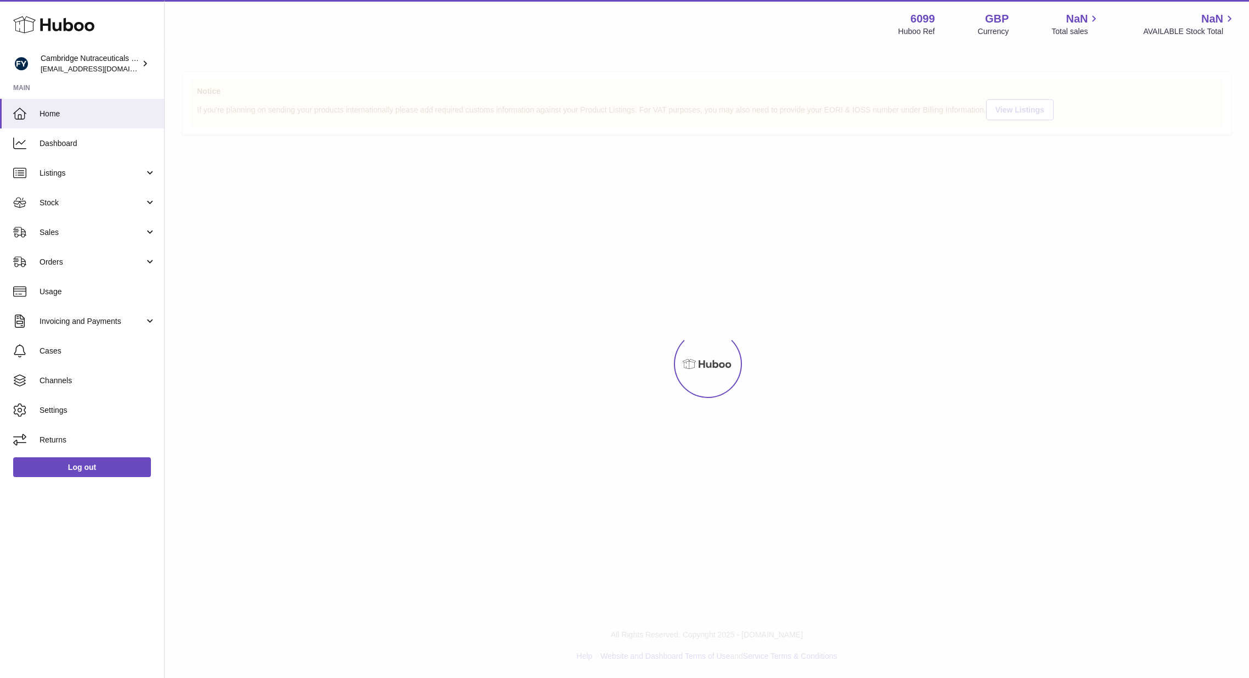 The width and height of the screenshot is (1249, 678). Describe the element at coordinates (98, 440) in the screenshot. I see `span: Returns` at that location.